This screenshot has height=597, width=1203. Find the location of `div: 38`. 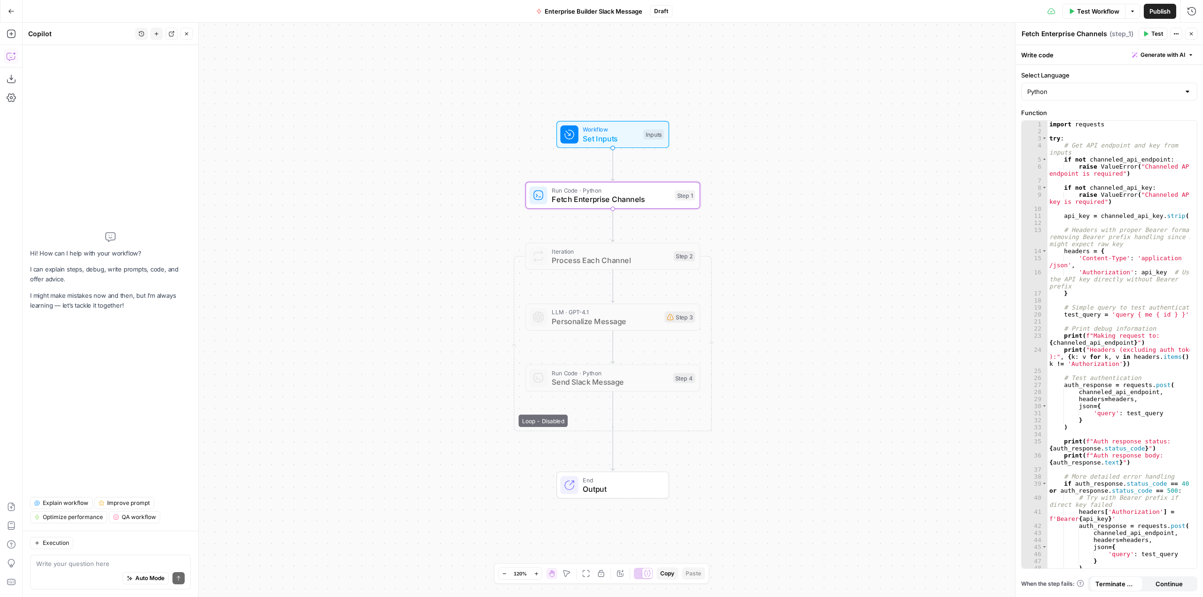

div: 38 is located at coordinates (1035, 477).